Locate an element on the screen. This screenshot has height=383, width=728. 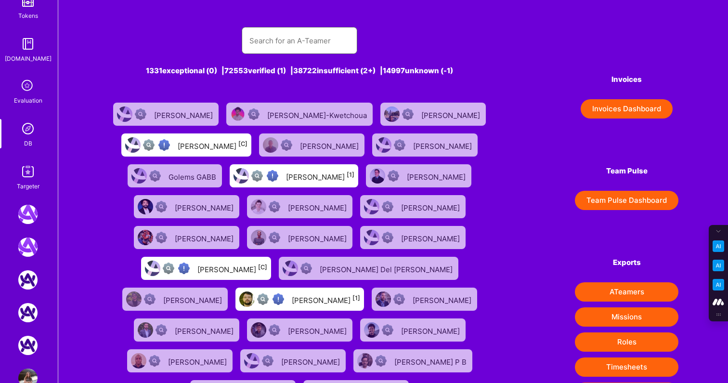
img: Admin Search is located at coordinates (28, 129).